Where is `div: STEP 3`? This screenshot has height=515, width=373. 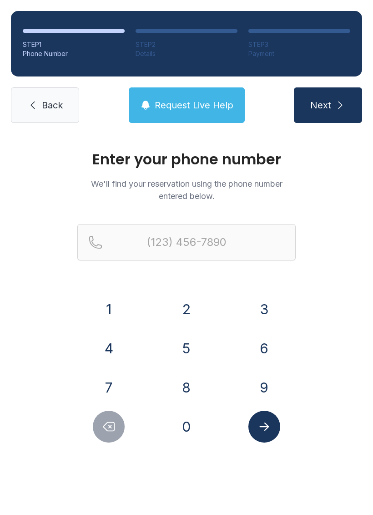
div: STEP 3 is located at coordinates (300, 45).